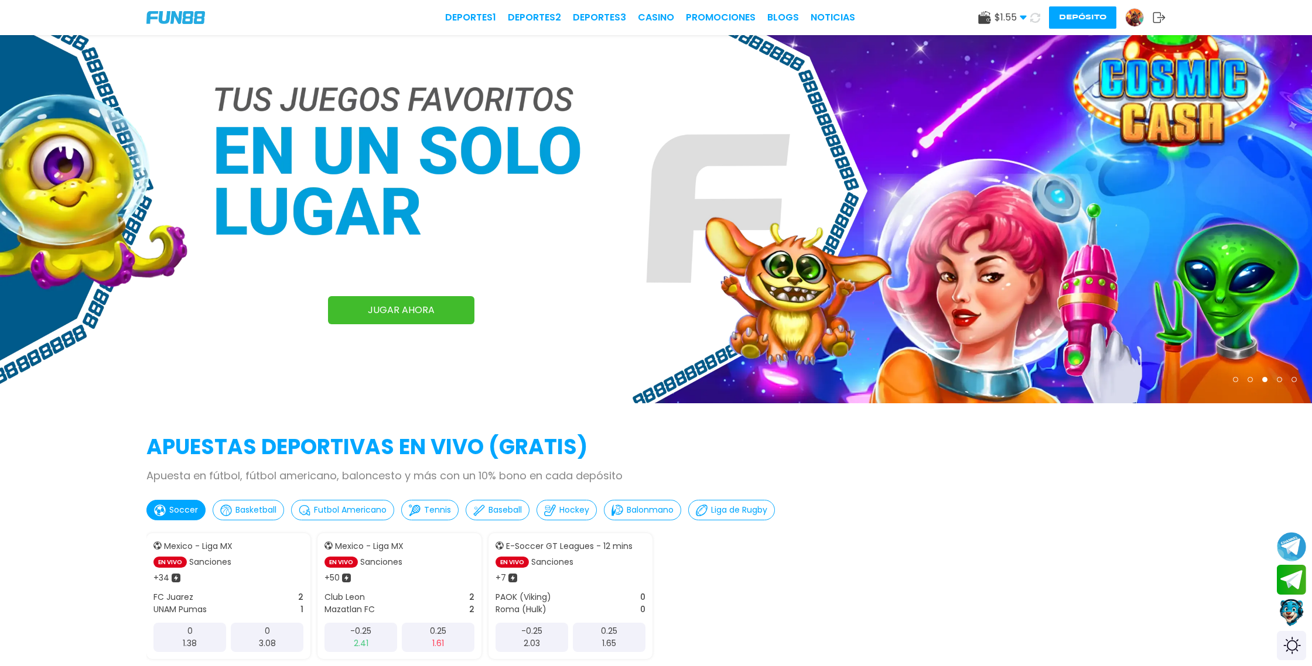 This screenshot has height=666, width=1312. What do you see at coordinates (720, 18) in the screenshot?
I see `a: Promociones` at bounding box center [720, 18].